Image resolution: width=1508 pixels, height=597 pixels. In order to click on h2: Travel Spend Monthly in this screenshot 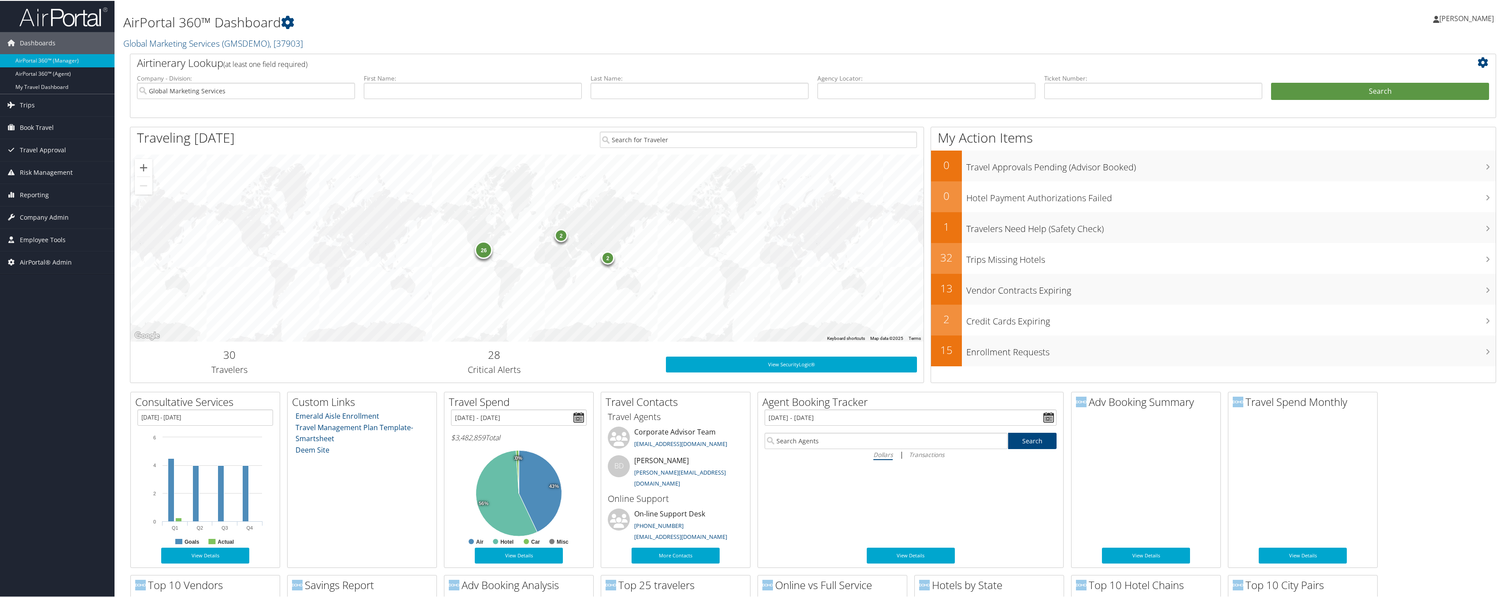, I will do `click(1305, 401)`.